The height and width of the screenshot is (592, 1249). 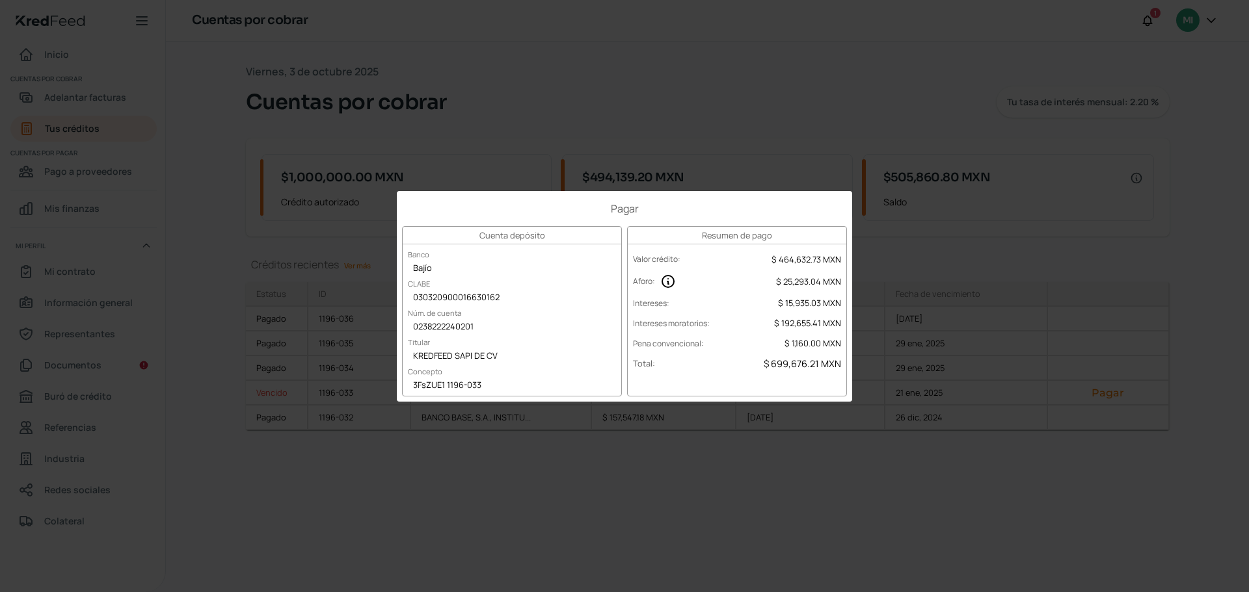 What do you see at coordinates (512, 386) in the screenshot?
I see `div: 3FsZUE1 1196-033` at bounding box center [512, 386].